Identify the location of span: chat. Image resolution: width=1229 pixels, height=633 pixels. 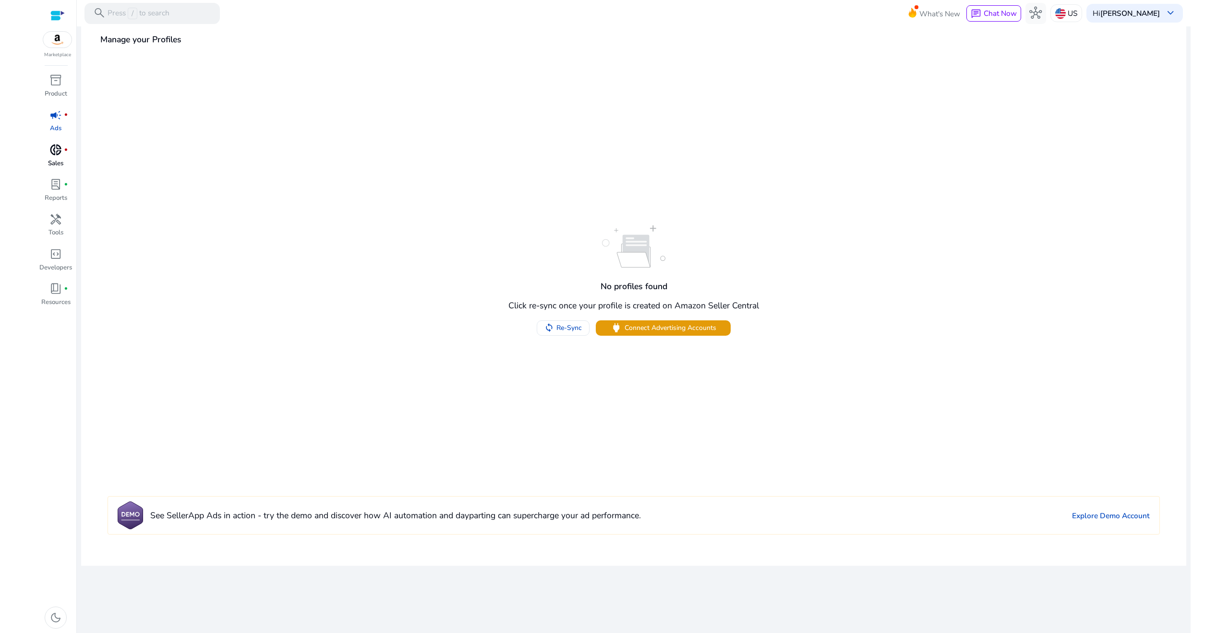
(976, 14).